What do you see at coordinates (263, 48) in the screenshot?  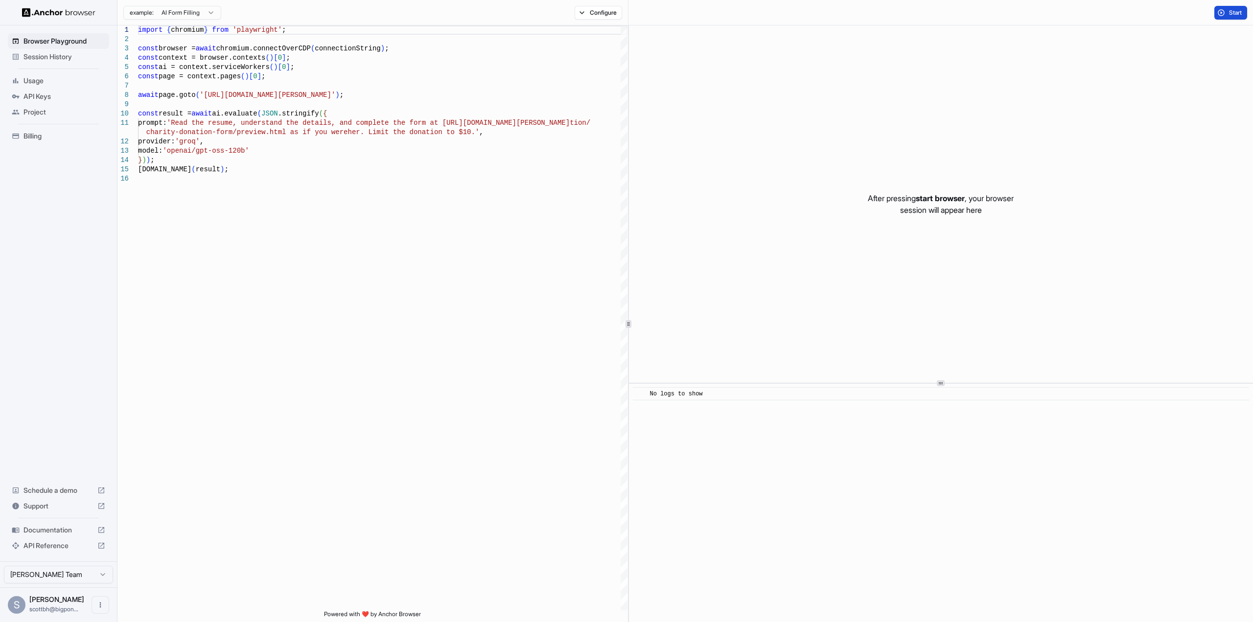 I see `span: chromium.connectOverCDP` at bounding box center [263, 48].